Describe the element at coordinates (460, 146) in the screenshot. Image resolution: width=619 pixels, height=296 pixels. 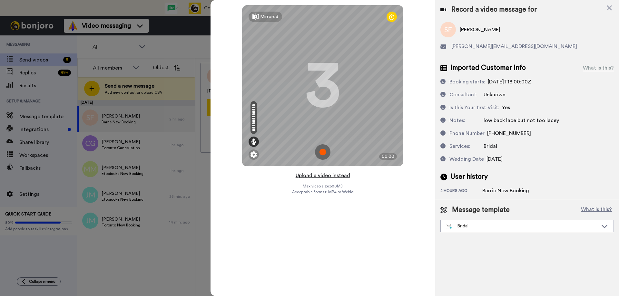
I see `div: Services:` at that location.